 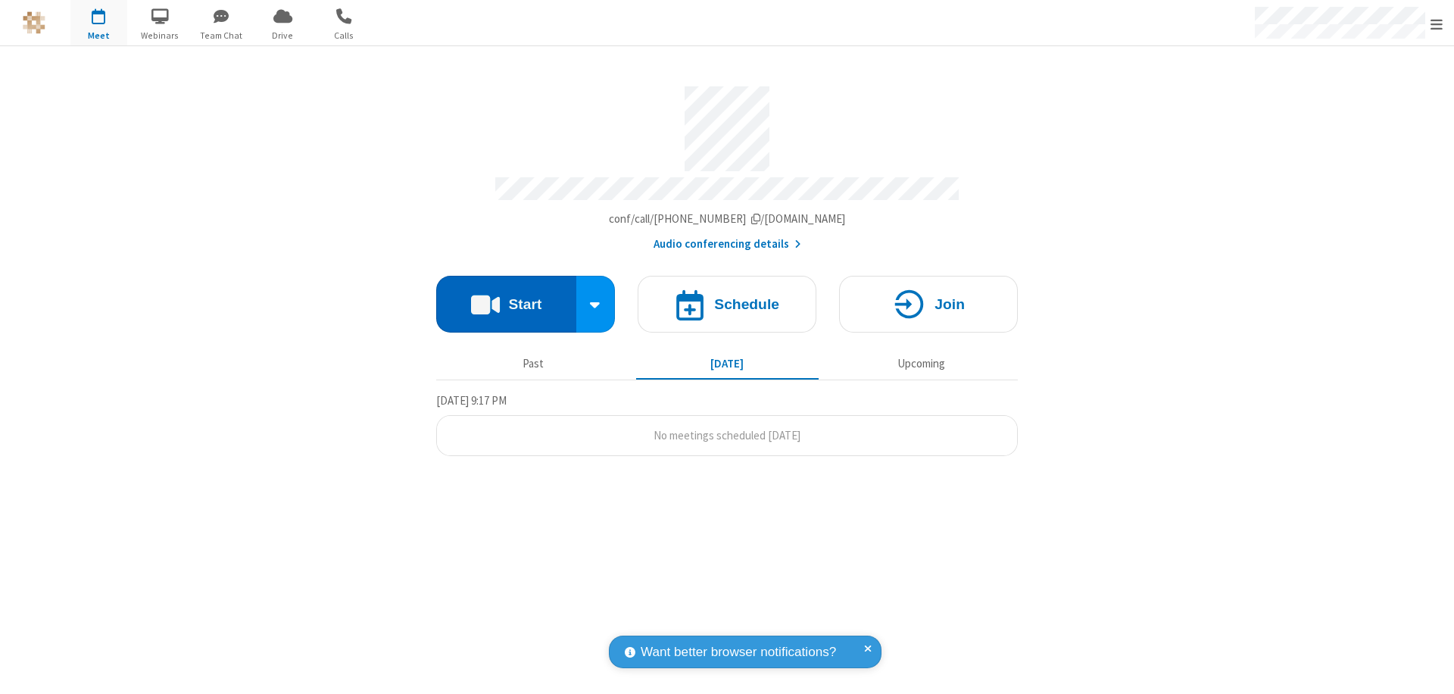 I want to click on h4: Start, so click(x=525, y=304).